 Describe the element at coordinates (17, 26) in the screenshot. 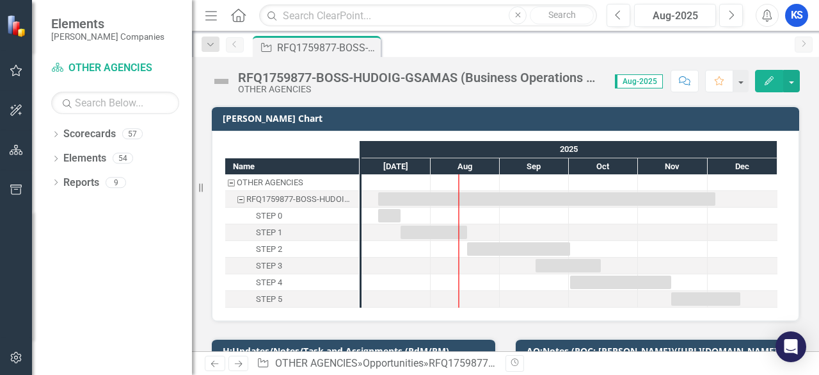

I see `img: ClearPoint Strategy` at that location.